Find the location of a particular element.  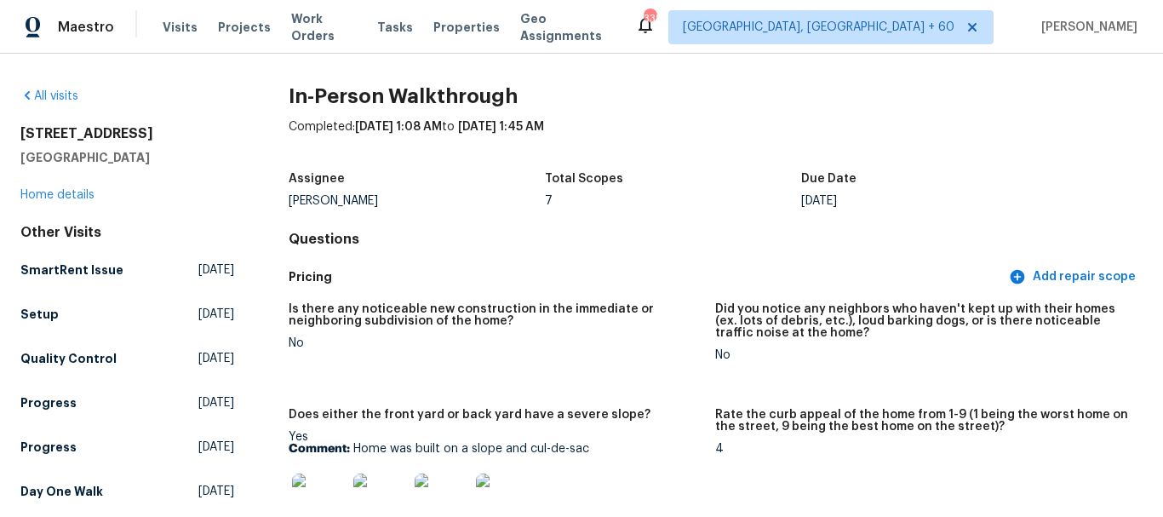

span: Projects is located at coordinates (244, 27).